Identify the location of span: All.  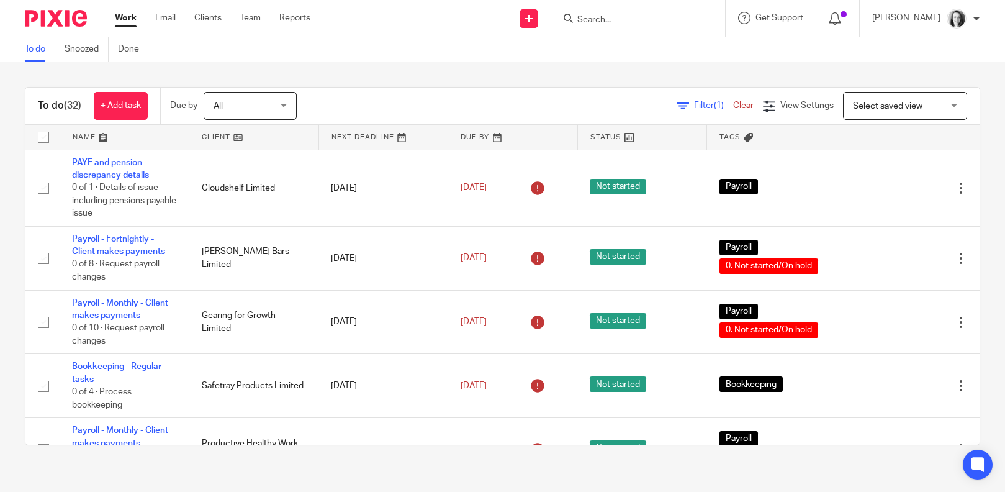
(218, 106).